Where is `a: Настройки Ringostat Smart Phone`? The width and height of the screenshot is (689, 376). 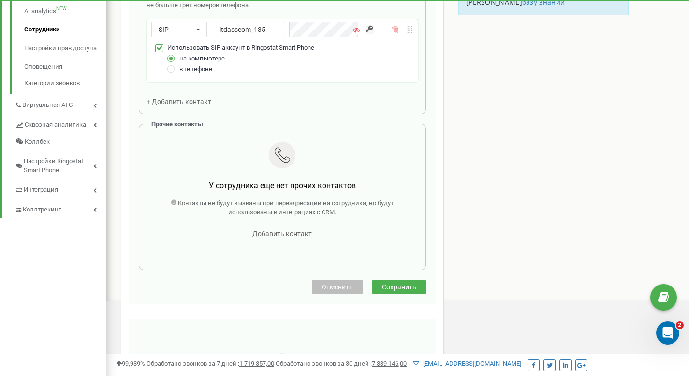 a: Настройки Ringostat Smart Phone is located at coordinates (60, 164).